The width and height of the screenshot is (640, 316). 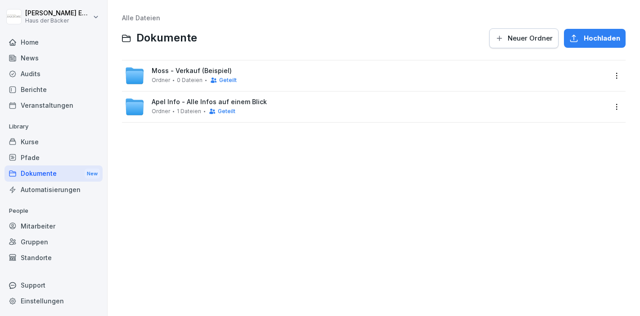 I want to click on div: Dokumente, so click(x=54, y=173).